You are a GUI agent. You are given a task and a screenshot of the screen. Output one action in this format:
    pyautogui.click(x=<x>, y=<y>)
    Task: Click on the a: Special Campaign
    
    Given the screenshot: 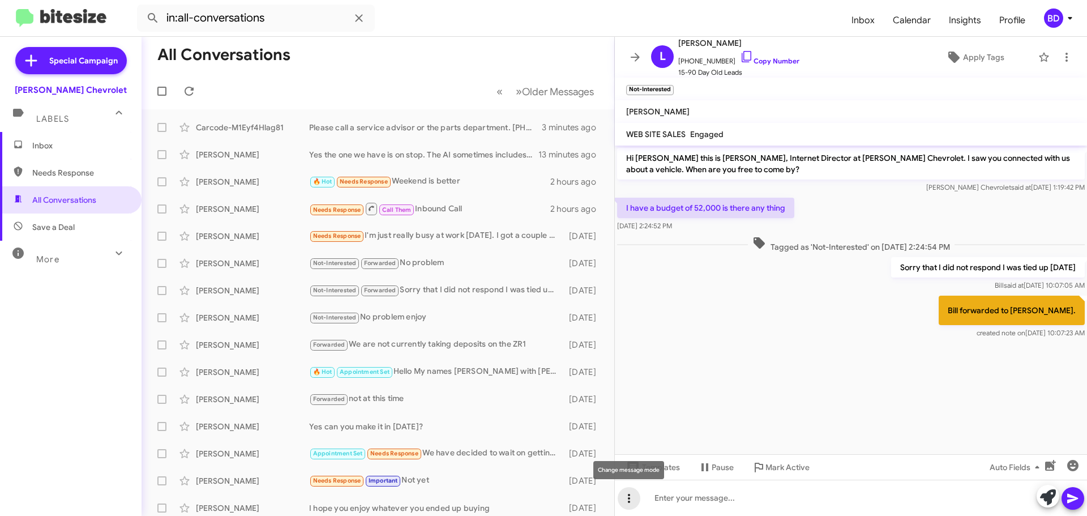 What is the action you would take?
    pyautogui.click(x=71, y=61)
    